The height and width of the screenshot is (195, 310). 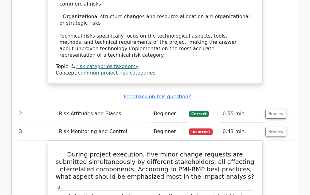 I want to click on span: Incorrect, so click(x=201, y=131).